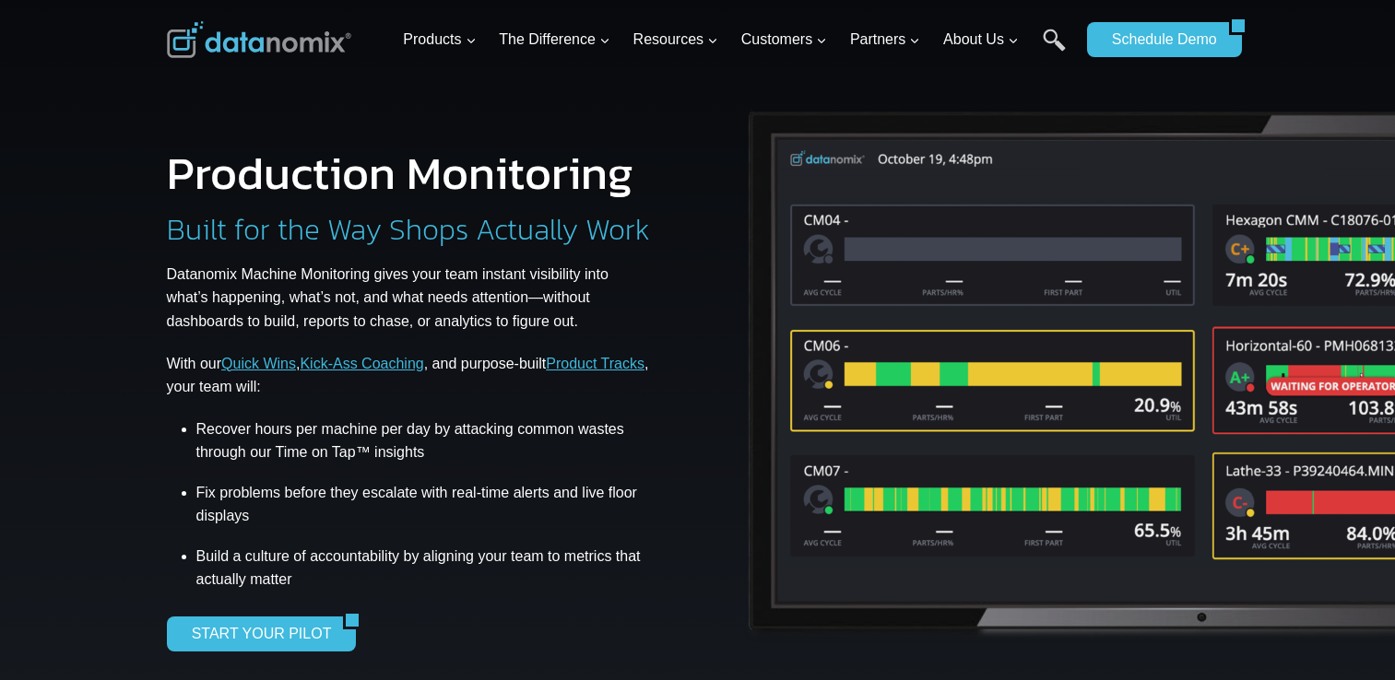 This screenshot has height=680, width=1395. Describe the element at coordinates (410, 298) in the screenshot. I see `p: Datanomix Machine Monitoring gives your team instant visibility into what’s happening, what’s not...` at that location.